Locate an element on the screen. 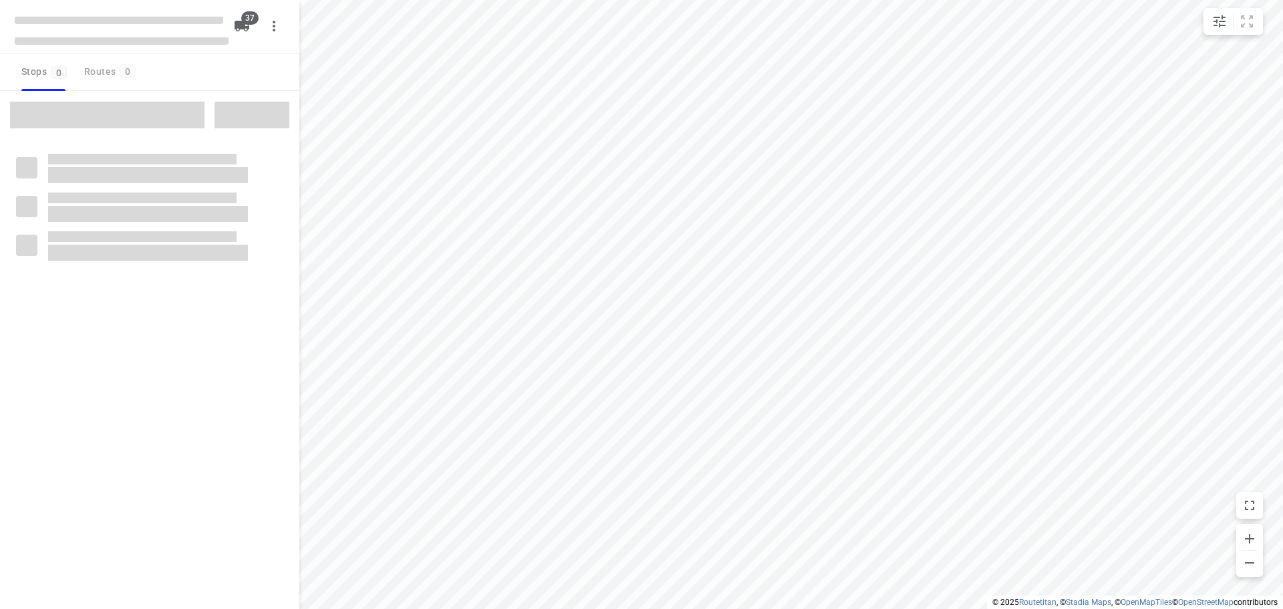 The image size is (1283, 609). a: OpenMapTiles is located at coordinates (1146, 602).